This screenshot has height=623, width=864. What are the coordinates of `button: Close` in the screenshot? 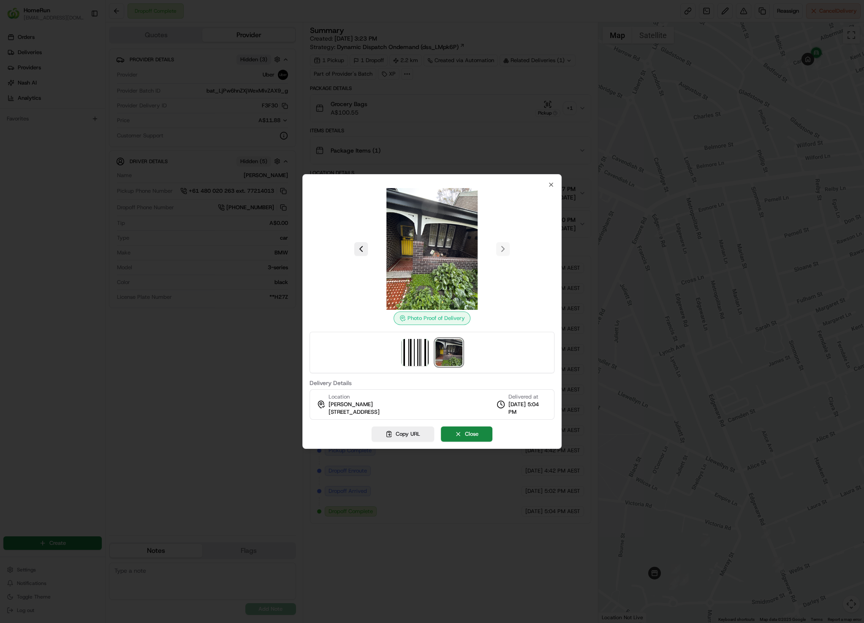 It's located at (467, 434).